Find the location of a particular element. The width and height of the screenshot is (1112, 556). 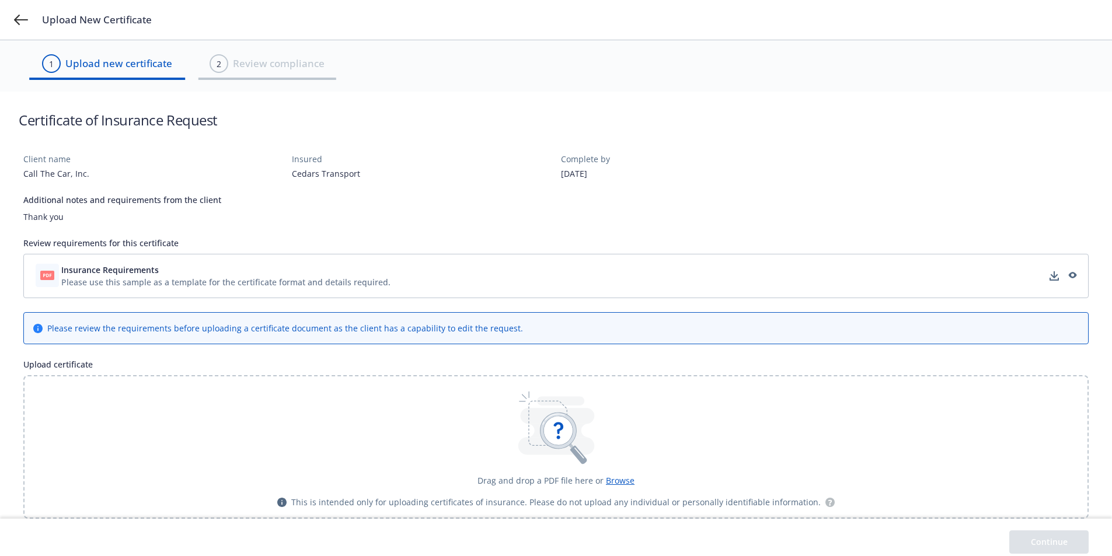

a: preview is located at coordinates (1071, 276).